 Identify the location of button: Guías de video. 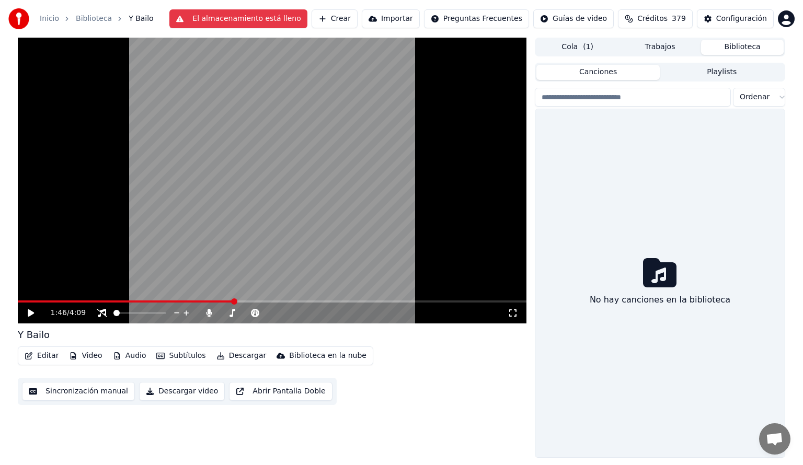
(573, 19).